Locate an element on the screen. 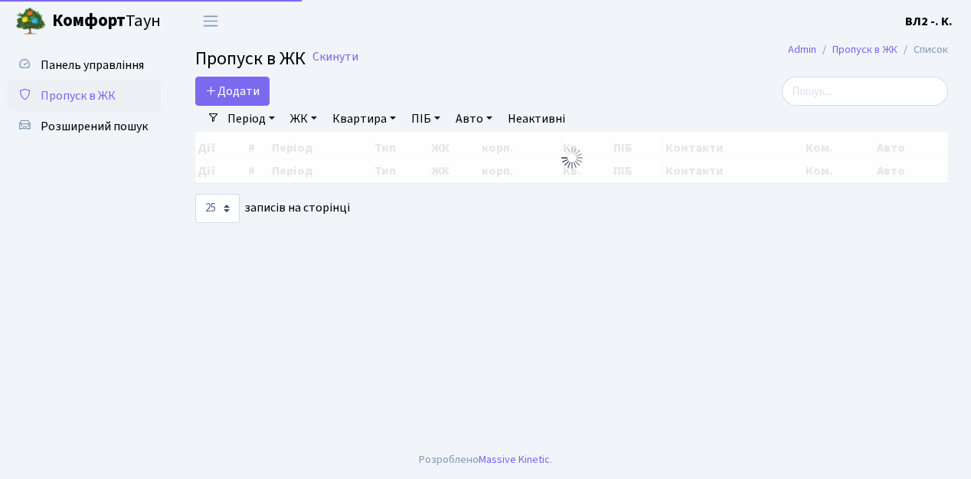 This screenshot has width=971, height=479. span: Панель управління is located at coordinates (92, 65).